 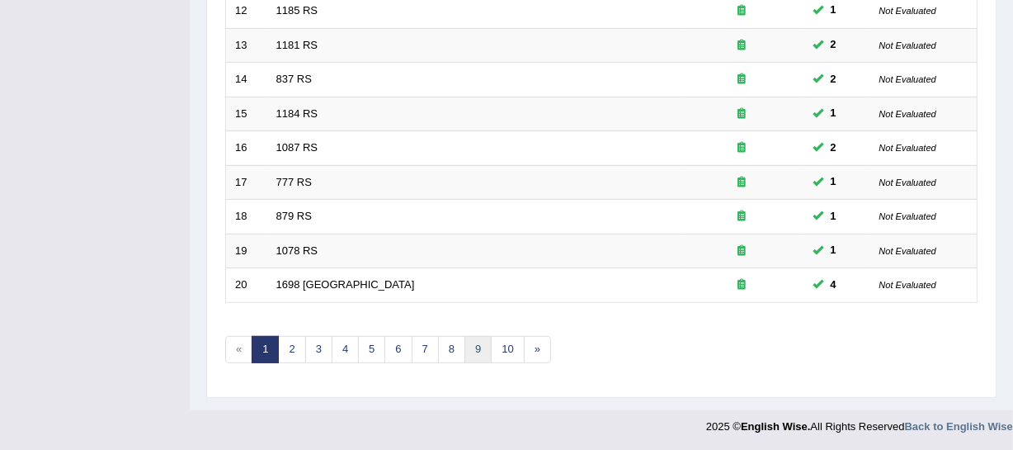 What do you see at coordinates (247, 217) in the screenshot?
I see `td: 18` at bounding box center [247, 217].